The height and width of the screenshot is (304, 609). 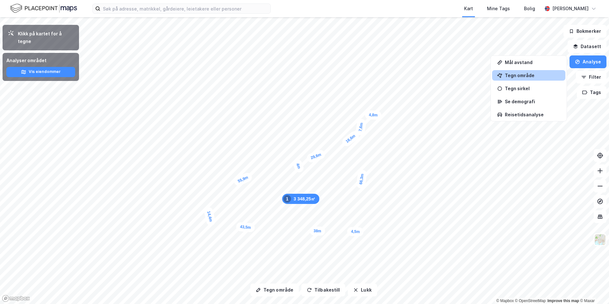 I want to click on div: Mål avstand, so click(x=533, y=62).